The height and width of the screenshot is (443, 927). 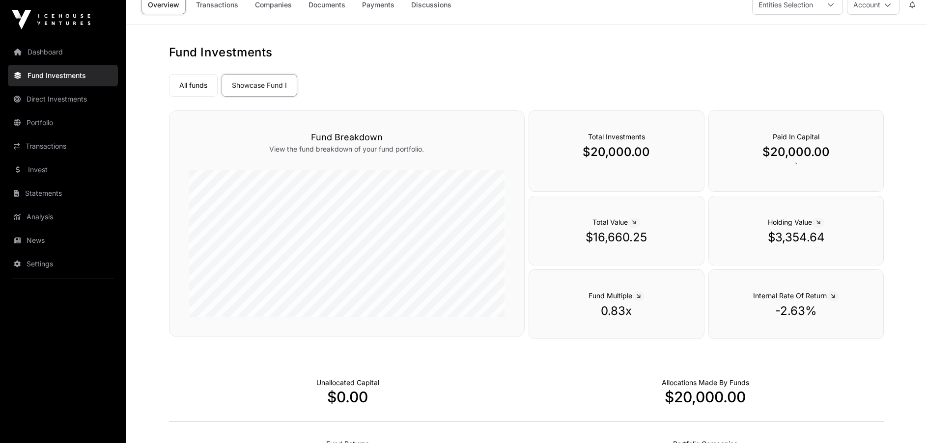 I want to click on a: Dashboard, so click(x=63, y=52).